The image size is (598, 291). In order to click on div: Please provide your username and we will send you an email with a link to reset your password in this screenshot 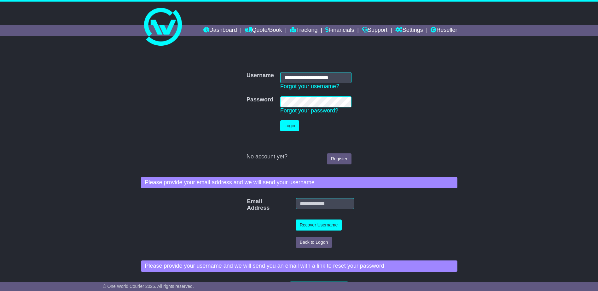, I will do `click(299, 266)`.